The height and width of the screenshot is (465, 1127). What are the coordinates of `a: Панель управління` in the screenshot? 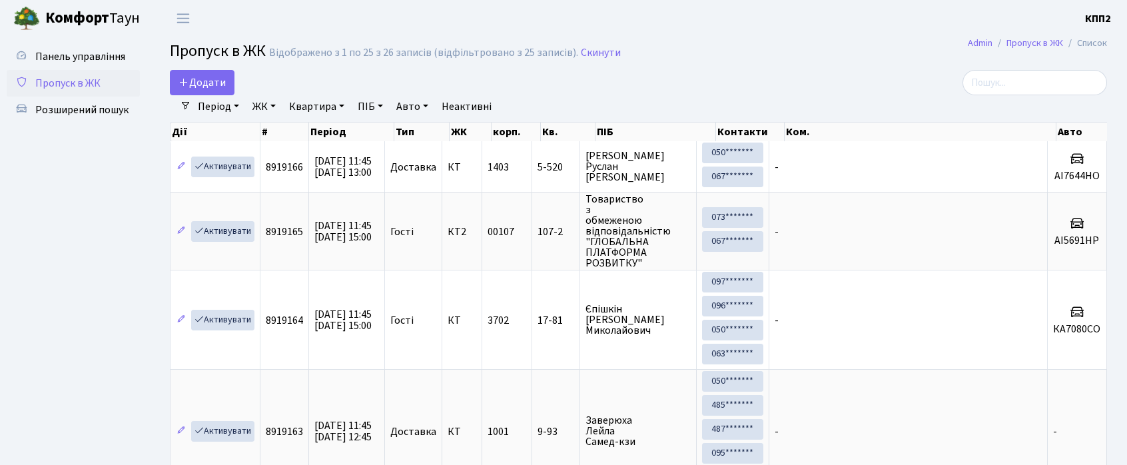 It's located at (73, 57).